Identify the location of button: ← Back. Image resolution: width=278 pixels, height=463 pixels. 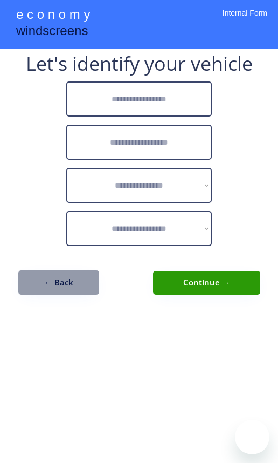
(59, 282).